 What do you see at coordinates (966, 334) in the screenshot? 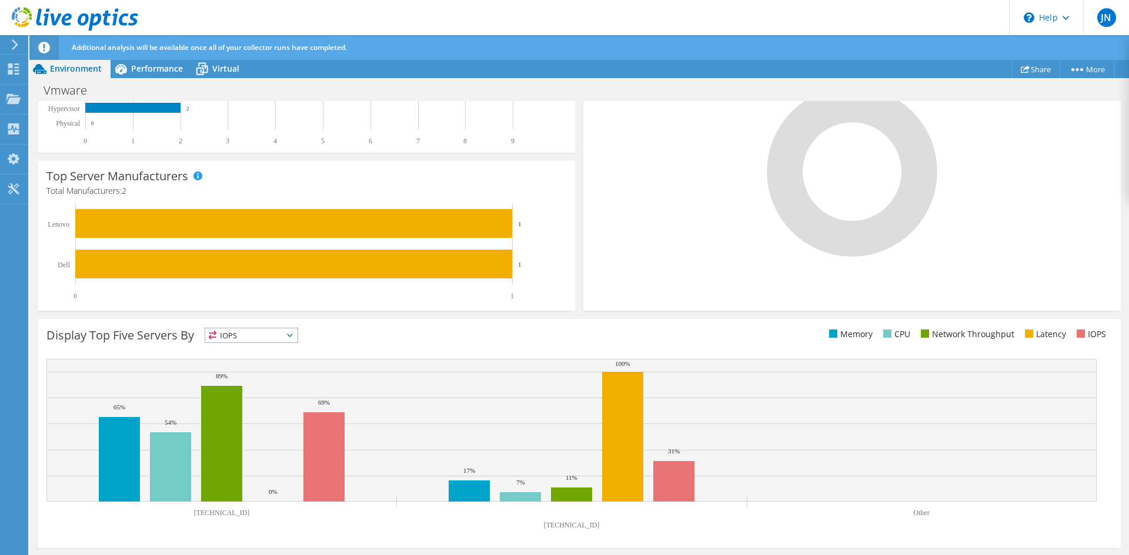
I see `li: Network Throughput` at bounding box center [966, 334].